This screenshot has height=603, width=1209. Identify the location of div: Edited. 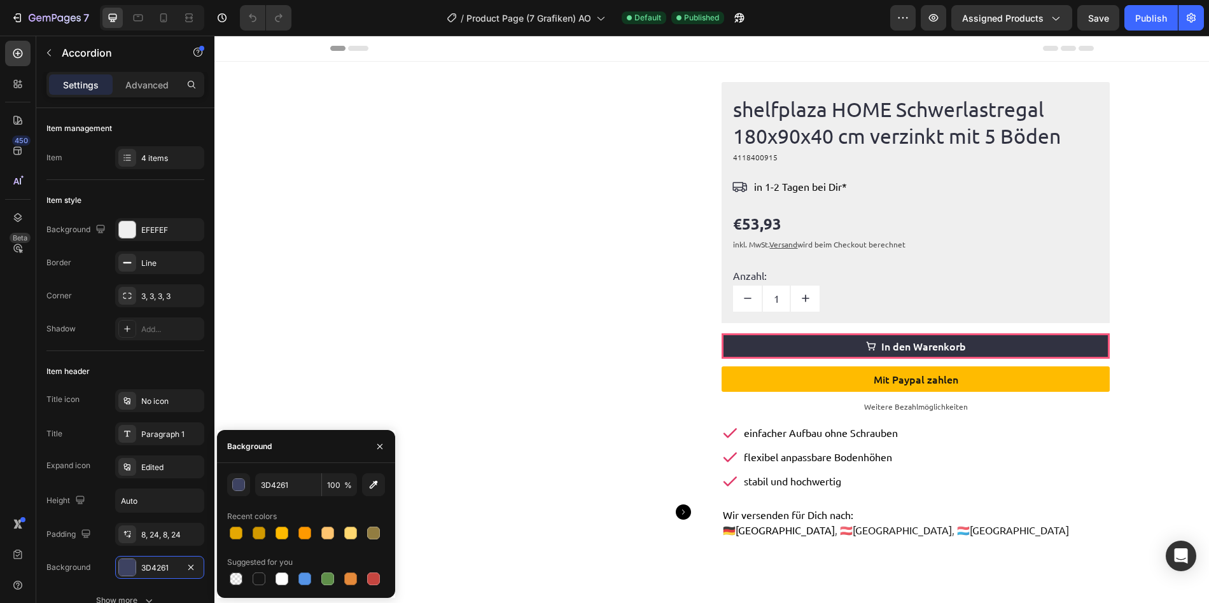
(171, 468).